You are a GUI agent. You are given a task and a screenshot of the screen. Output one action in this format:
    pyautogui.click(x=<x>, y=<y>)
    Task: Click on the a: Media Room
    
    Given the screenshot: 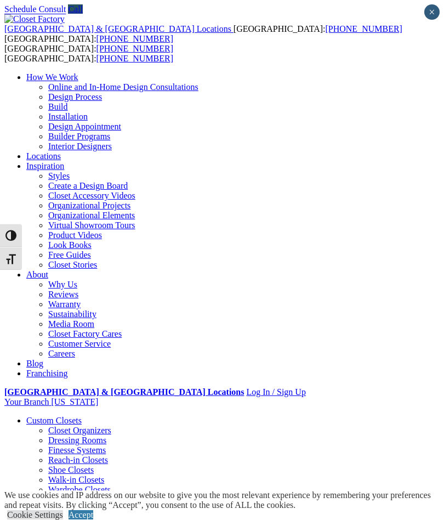 What is the action you would take?
    pyautogui.click(x=71, y=324)
    